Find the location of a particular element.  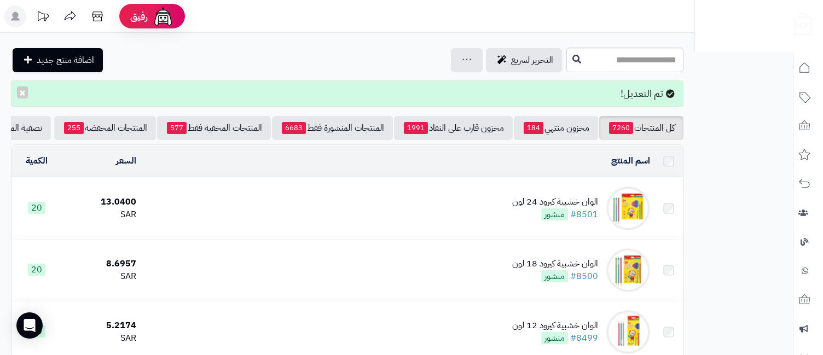

a: الكمية is located at coordinates (37, 161).